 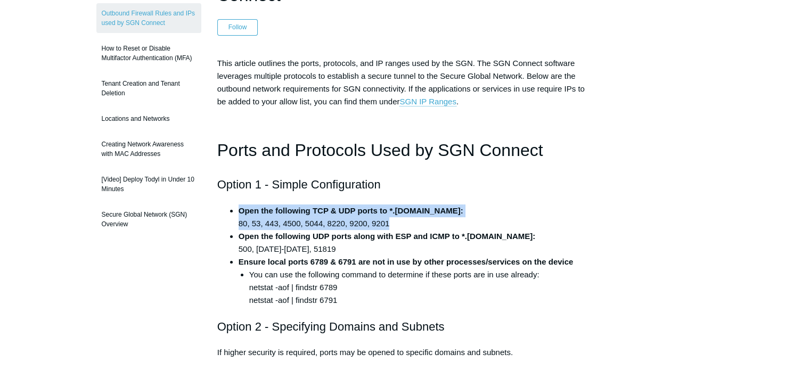 What do you see at coordinates (421, 287) in the screenshot?
I see `li: You can use the following command to determine if these ports are in use already: netstat -aof | ...` at bounding box center [421, 287].